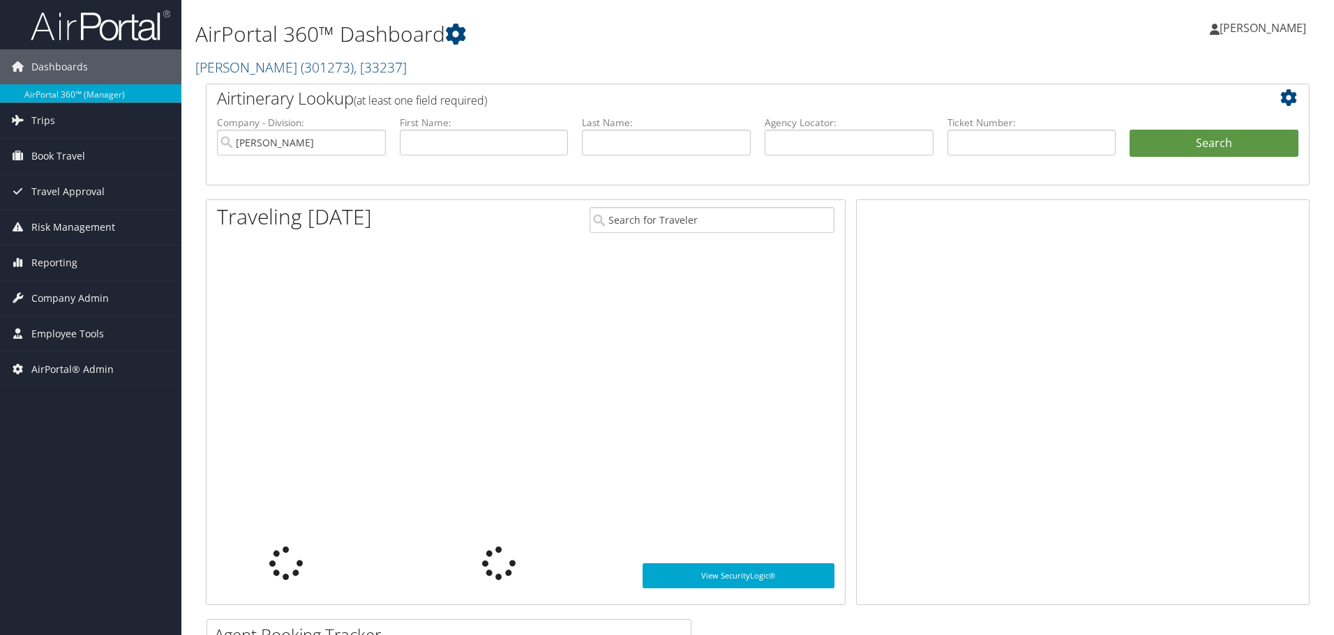 This screenshot has width=1334, height=635. I want to click on span: , [ 33237 ], so click(380, 67).